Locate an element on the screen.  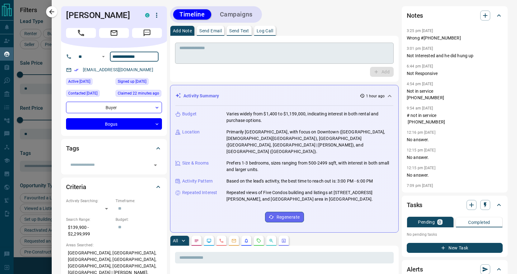
p: Pending is located at coordinates (426, 222).